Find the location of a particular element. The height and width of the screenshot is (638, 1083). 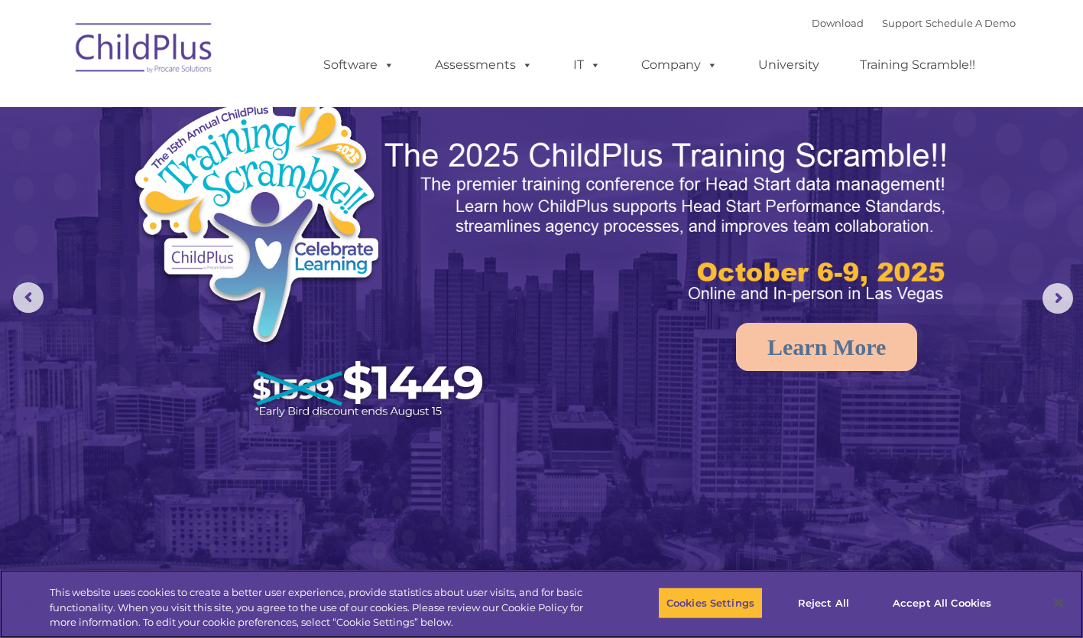

a: IT is located at coordinates (587, 65).